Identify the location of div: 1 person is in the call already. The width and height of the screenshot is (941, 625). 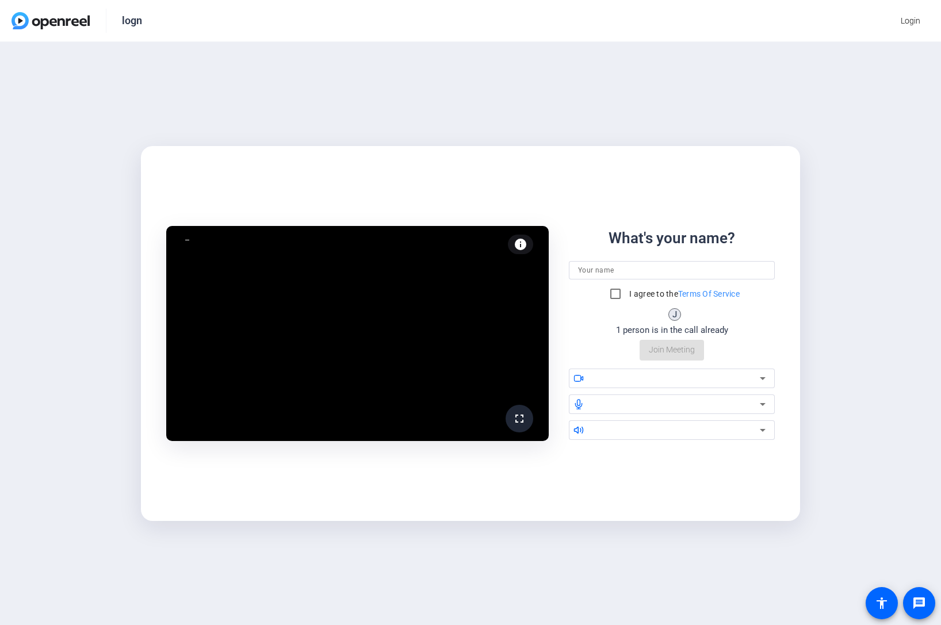
(672, 330).